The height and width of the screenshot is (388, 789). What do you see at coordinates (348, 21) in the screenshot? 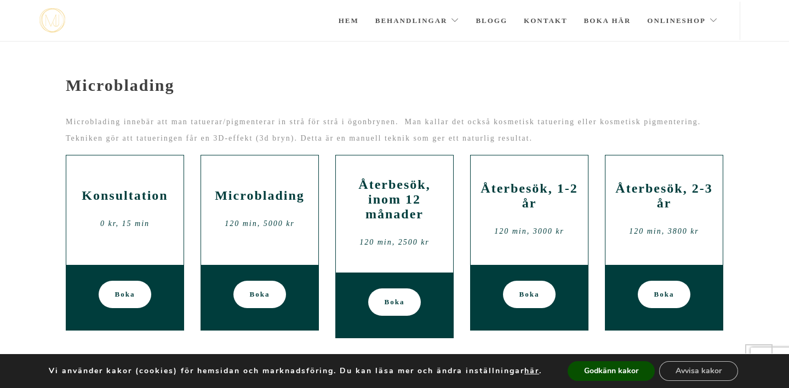
I see `a: Hem` at bounding box center [348, 21].